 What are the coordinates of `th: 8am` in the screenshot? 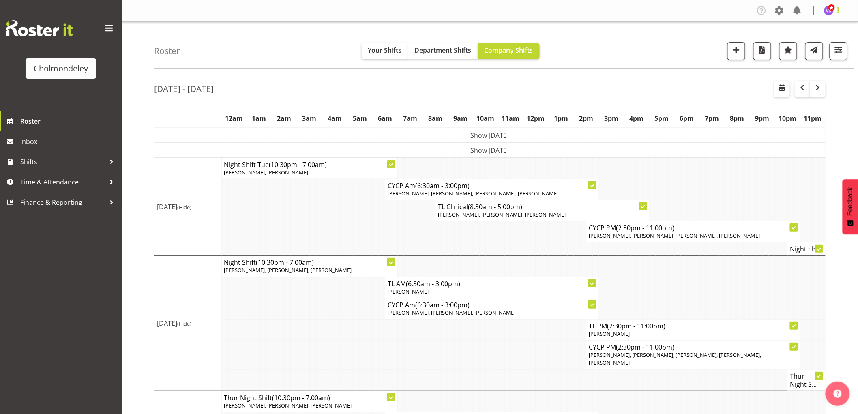 It's located at (436, 118).